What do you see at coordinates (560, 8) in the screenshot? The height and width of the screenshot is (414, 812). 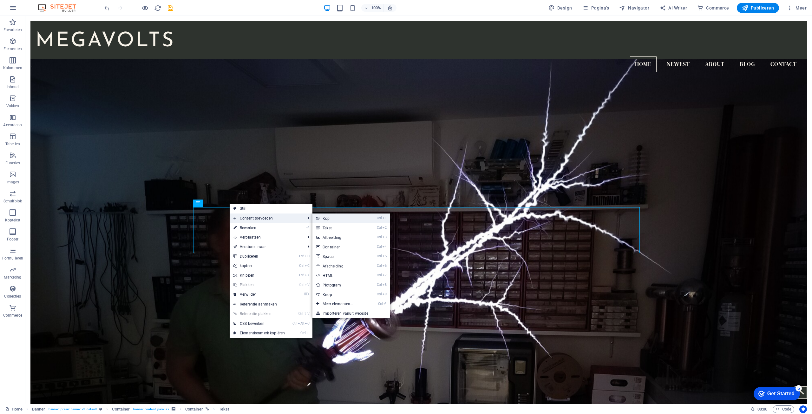 I see `button: Design` at bounding box center [560, 8].